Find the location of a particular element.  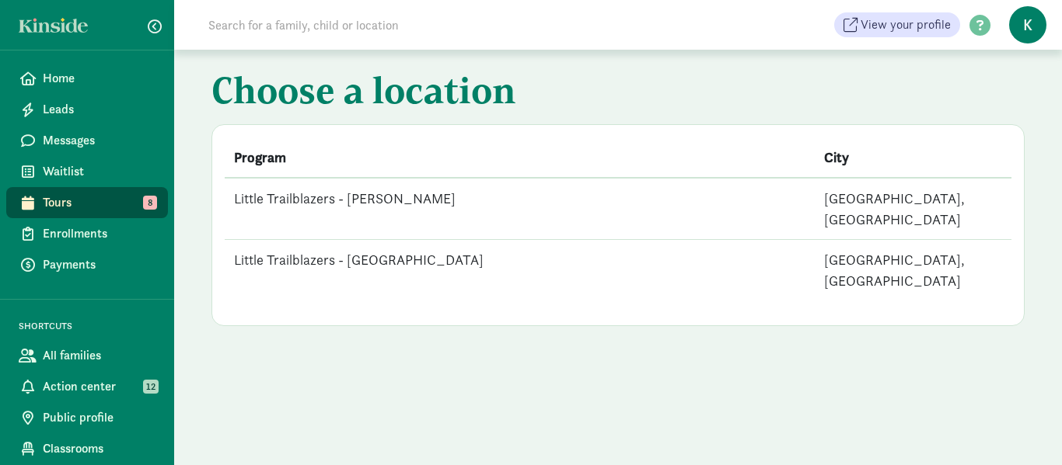

a: Messages is located at coordinates (87, 141).